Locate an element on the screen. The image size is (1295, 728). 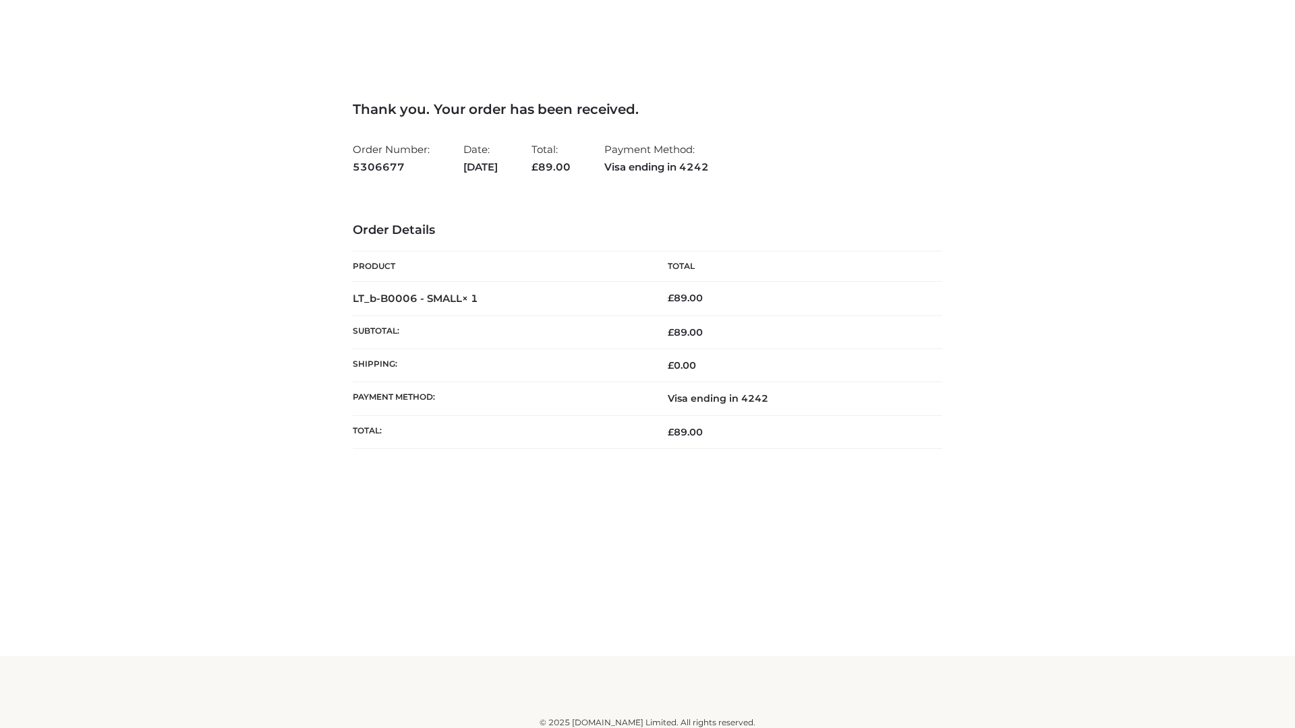
h3: Thank you. Your order has been received. is located at coordinates (647, 109).